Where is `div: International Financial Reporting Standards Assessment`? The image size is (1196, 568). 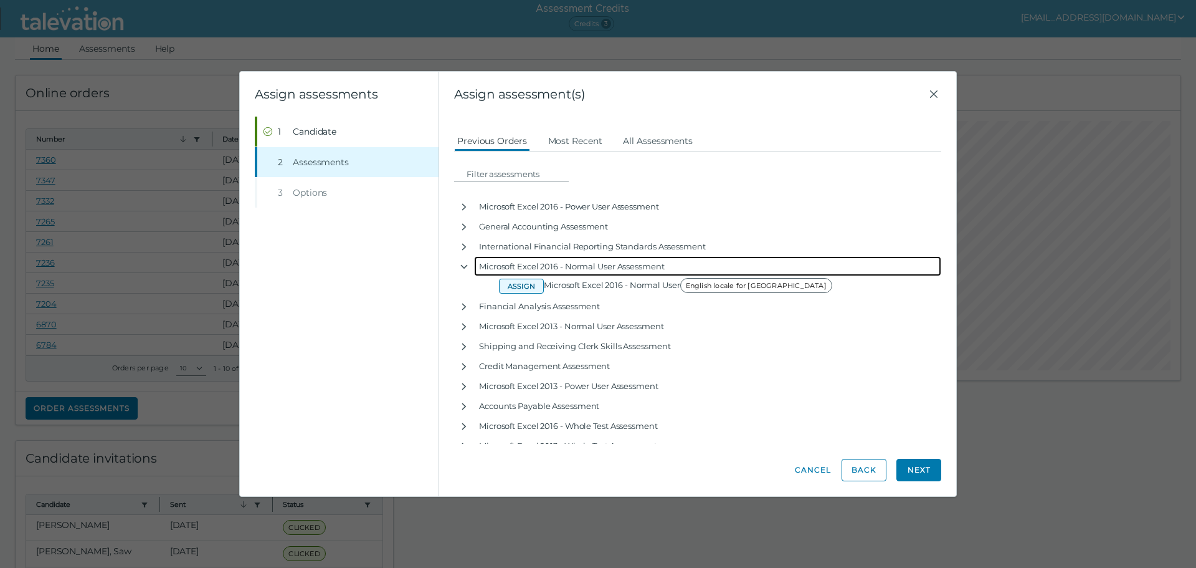 div: International Financial Reporting Standards Assessment is located at coordinates (708, 246).